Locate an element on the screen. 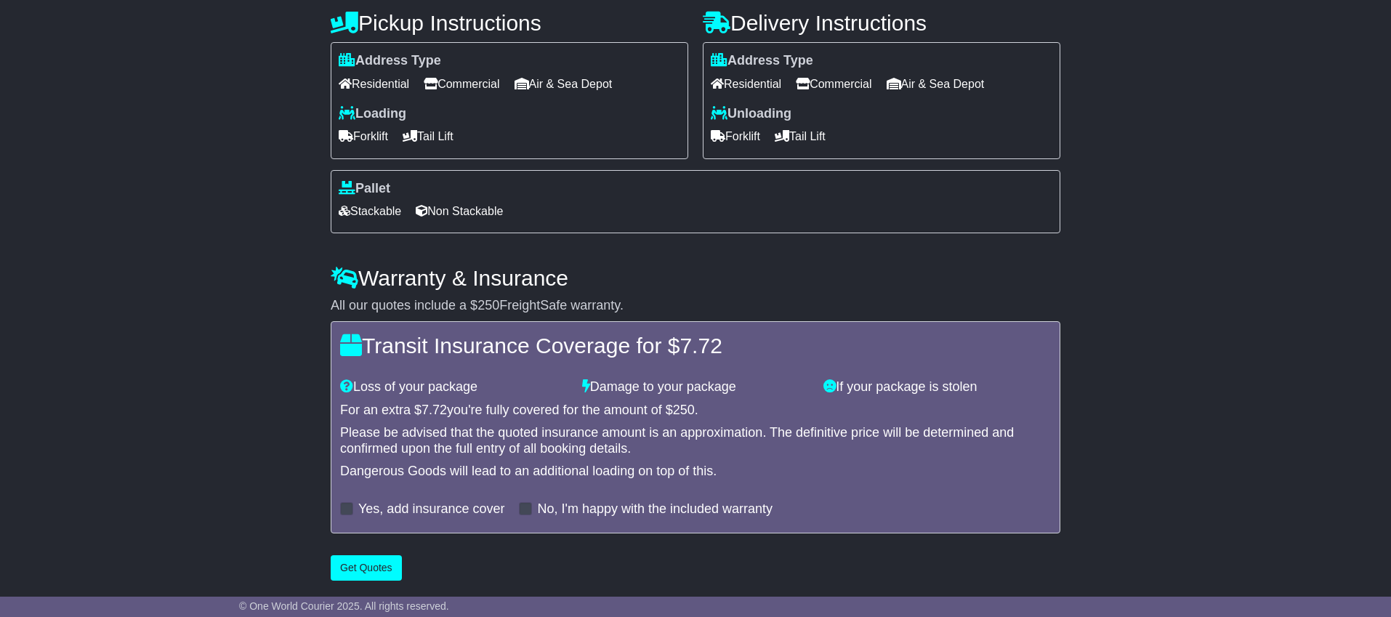 Image resolution: width=1391 pixels, height=617 pixels. label: Unloading is located at coordinates (751, 114).